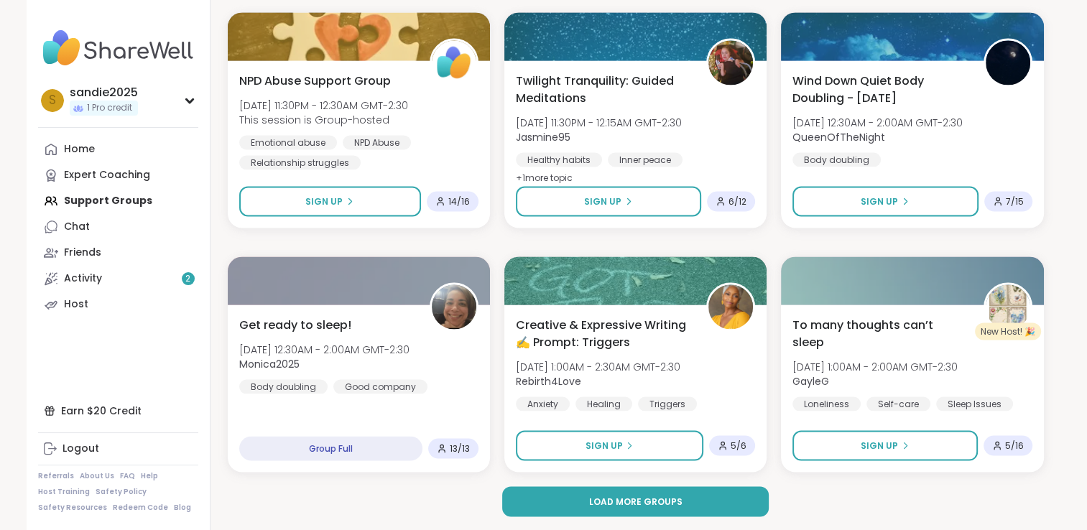 The image size is (1087, 530). Describe the element at coordinates (330, 448) in the screenshot. I see `div: Group Full` at that location.